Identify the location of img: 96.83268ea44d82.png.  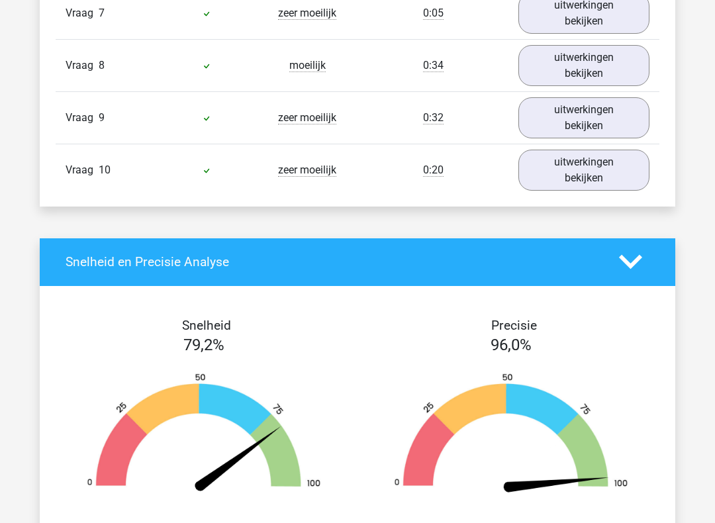
(511, 434).